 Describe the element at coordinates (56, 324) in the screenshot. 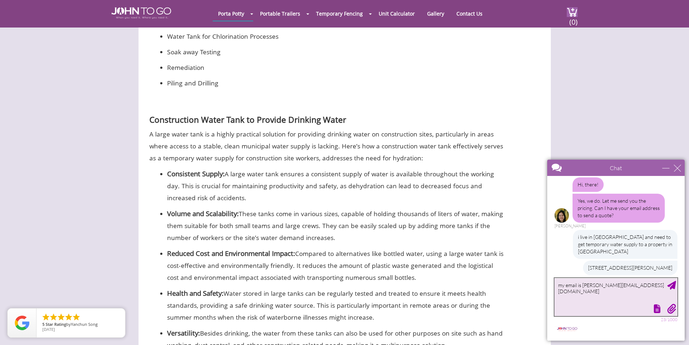

I see `span: Star Rating` at that location.